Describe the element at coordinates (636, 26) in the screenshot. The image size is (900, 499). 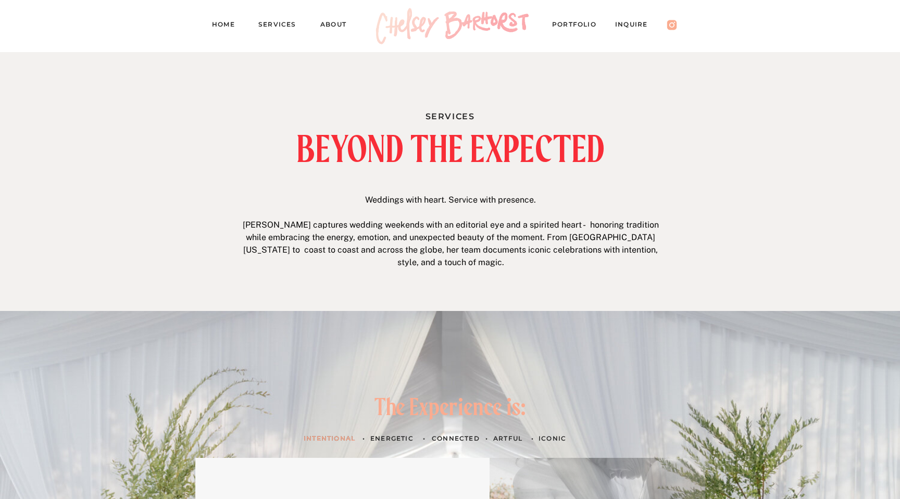
I see `nav: Inquire` at that location.